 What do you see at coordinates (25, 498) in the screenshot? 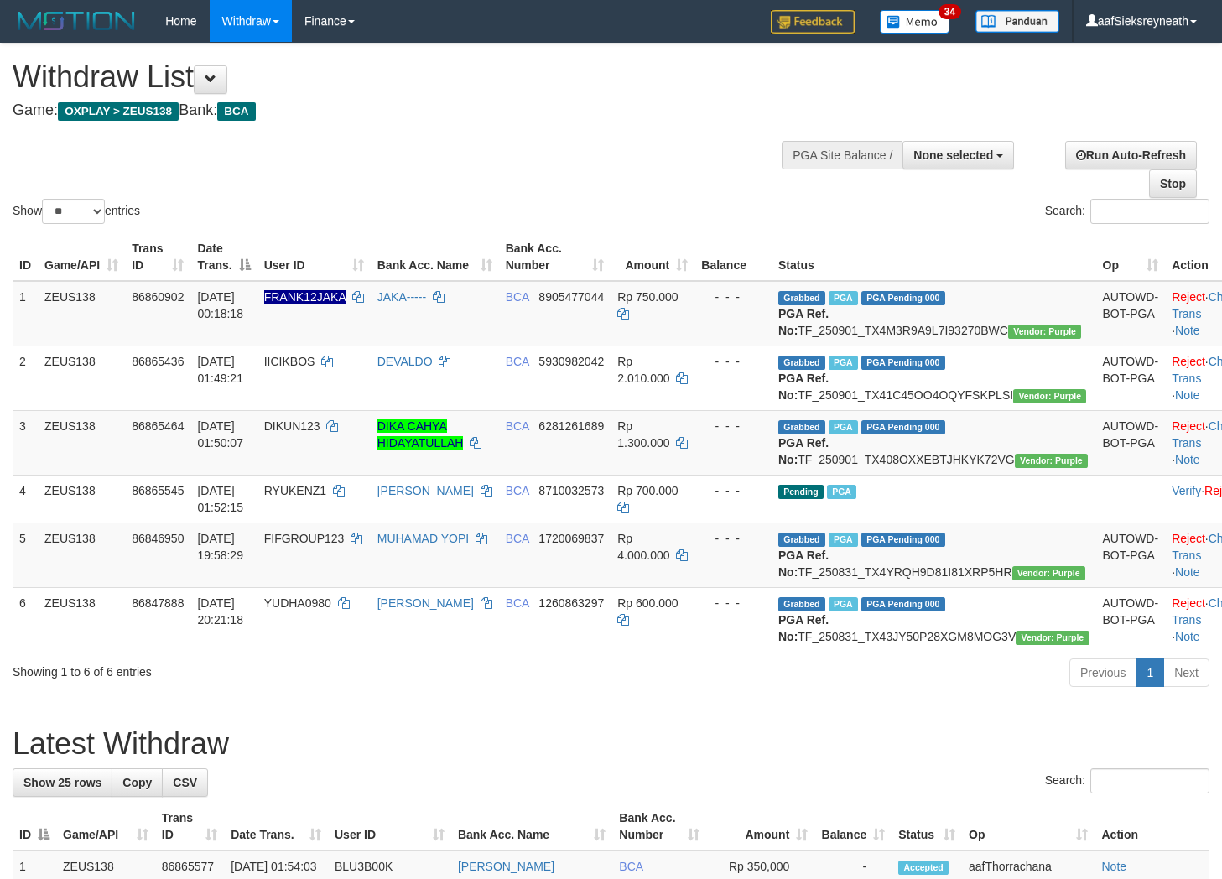
I see `td: 4` at bounding box center [25, 498].